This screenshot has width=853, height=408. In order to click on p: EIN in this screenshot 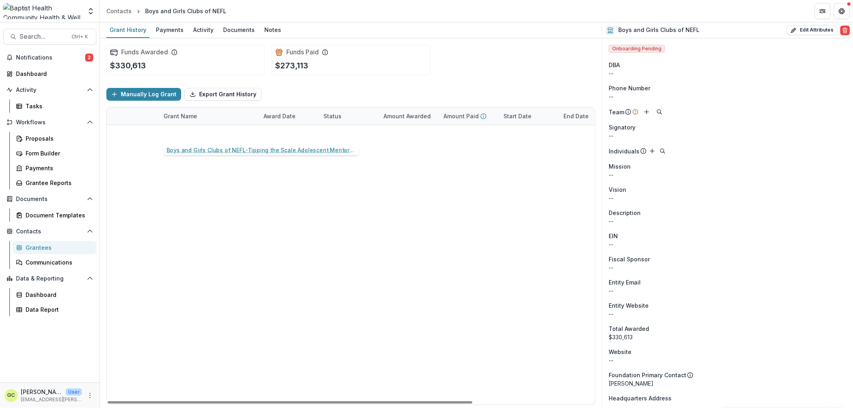, I will do `click(613, 236)`.